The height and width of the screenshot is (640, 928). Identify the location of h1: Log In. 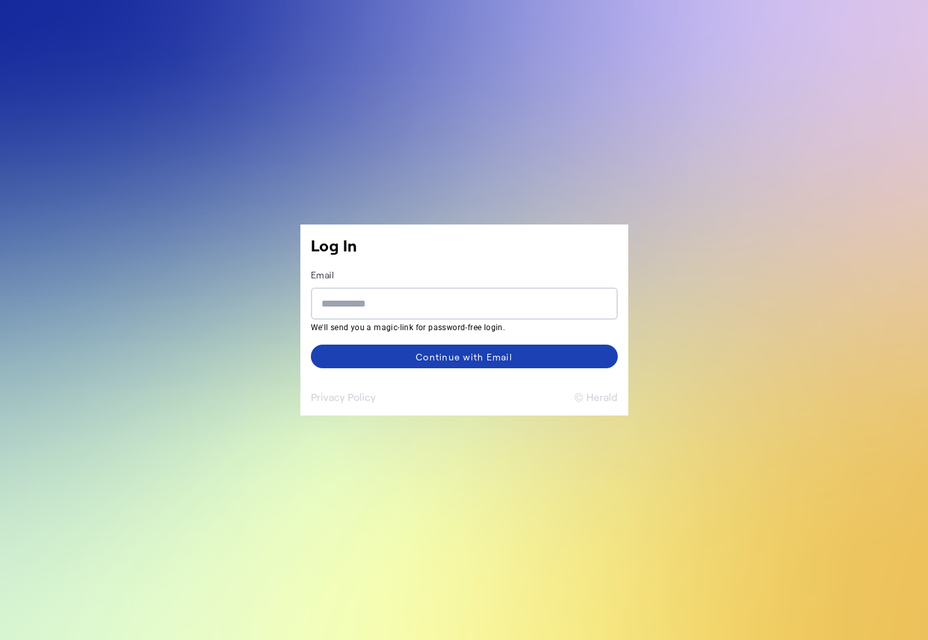
(464, 245).